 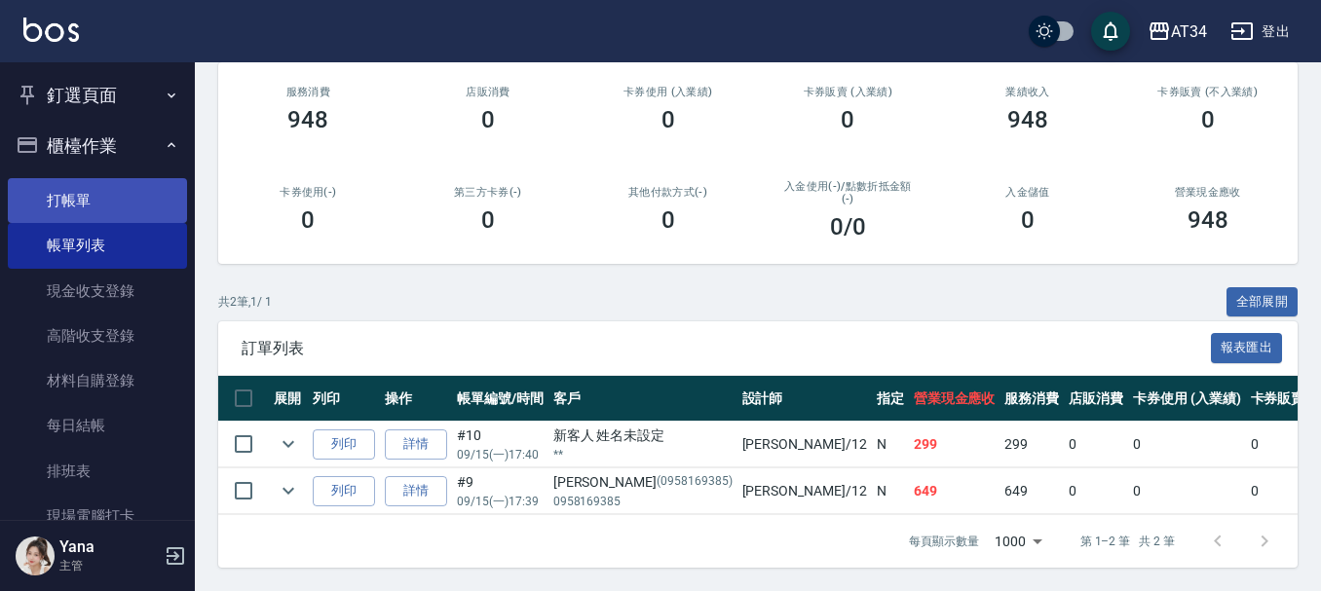 What do you see at coordinates (488, 192) in the screenshot?
I see `h2: 第三方卡券(-)` at bounding box center [488, 192].